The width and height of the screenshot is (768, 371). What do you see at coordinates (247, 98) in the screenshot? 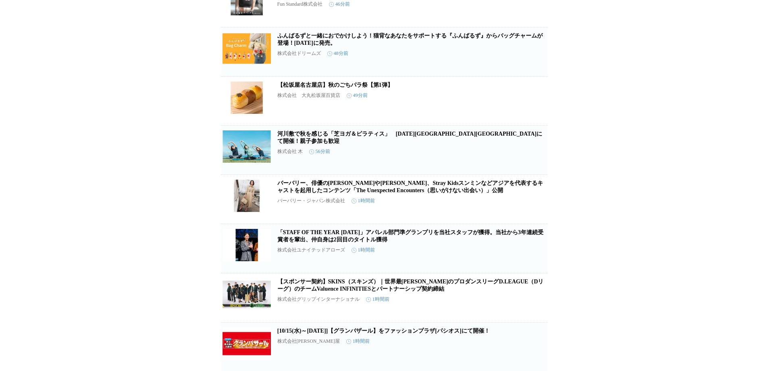
I see `img: 【松坂屋名古屋店】秋のごちパラ祭【第1弾】` at bounding box center [247, 98].